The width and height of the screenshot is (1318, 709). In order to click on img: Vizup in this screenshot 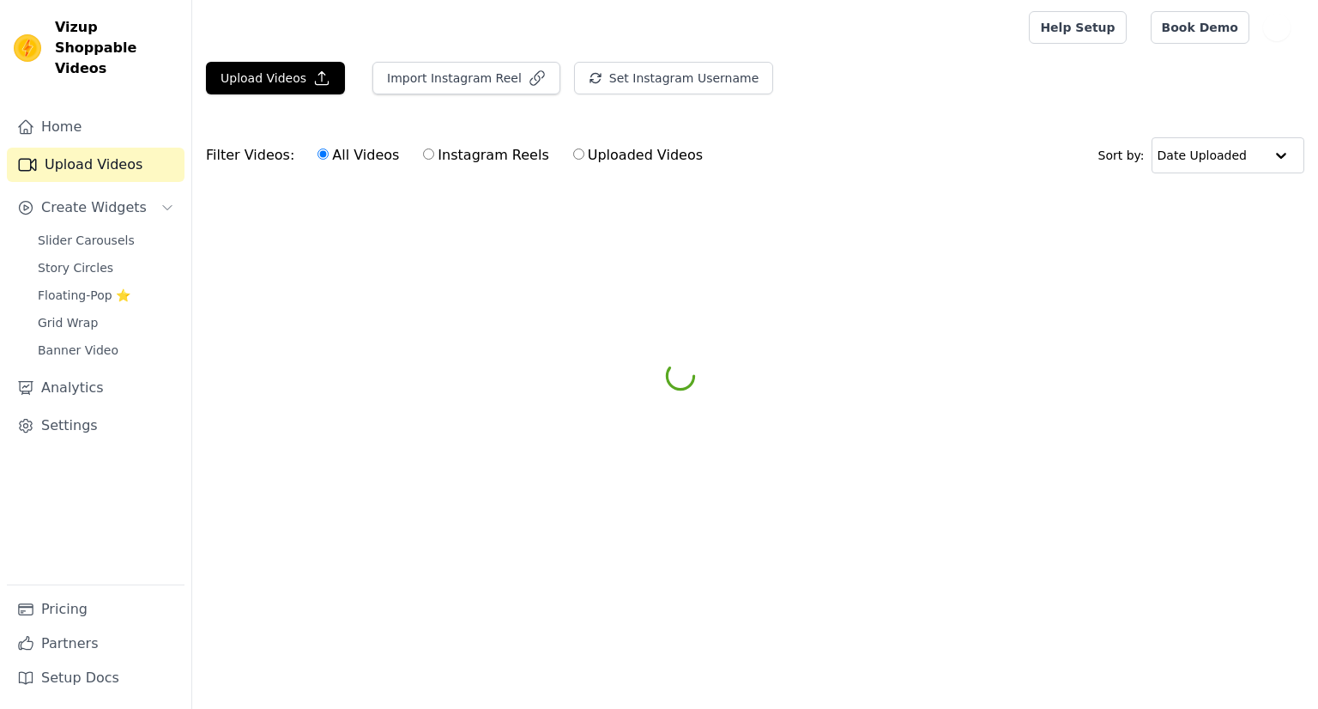, I will do `click(27, 48)`.